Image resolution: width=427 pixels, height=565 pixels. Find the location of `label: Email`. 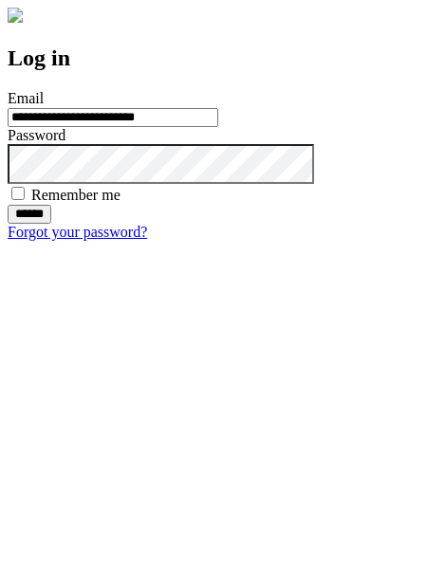

label: Email is located at coordinates (26, 98).